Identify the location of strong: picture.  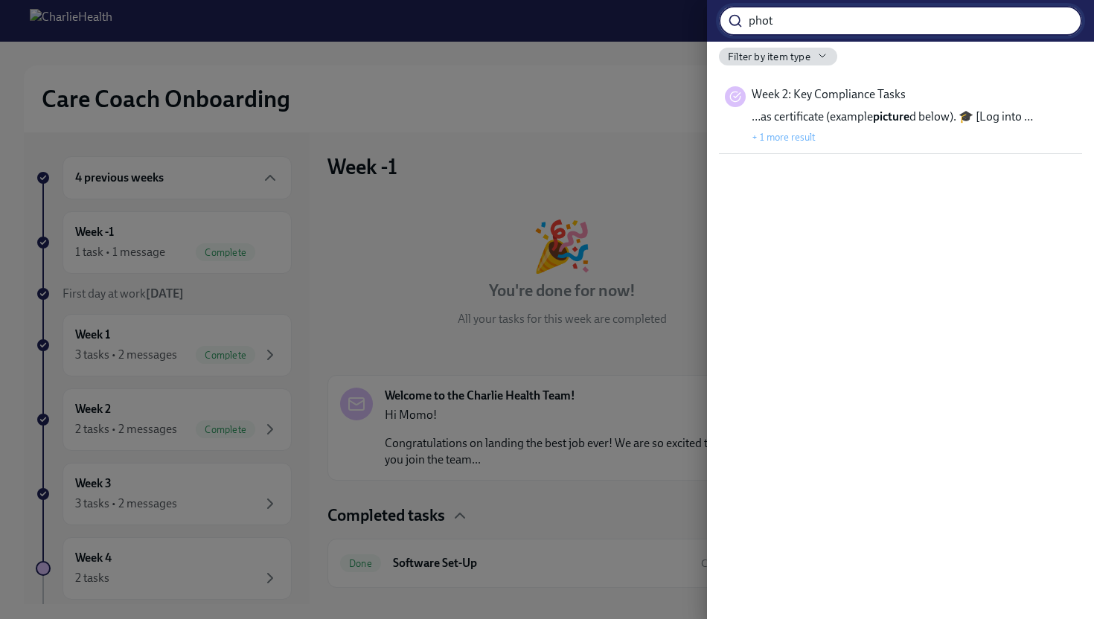
(891, 116).